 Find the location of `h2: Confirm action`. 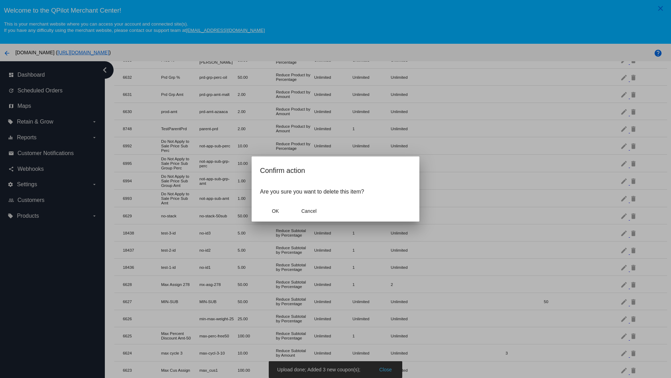

h2: Confirm action is located at coordinates (336, 170).